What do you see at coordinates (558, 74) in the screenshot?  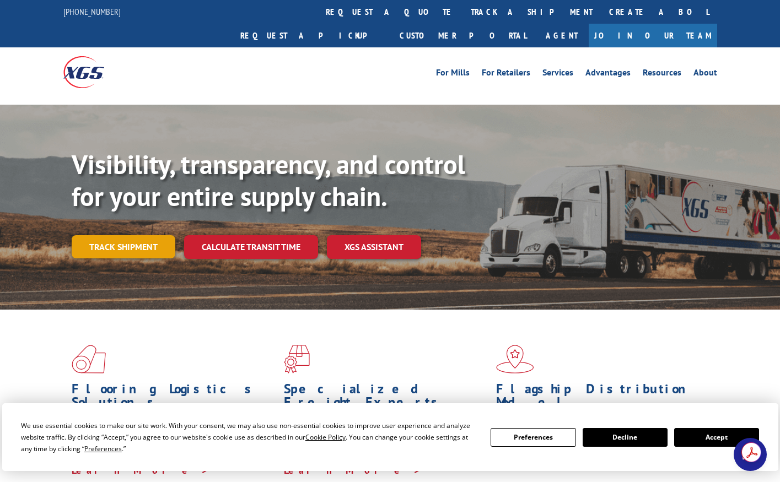 I see `a: Services` at bounding box center [558, 74].